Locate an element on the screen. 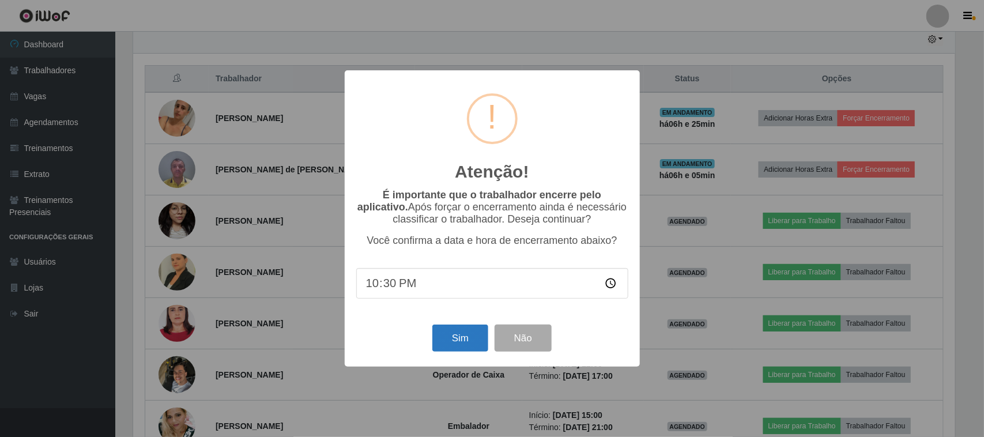 The width and height of the screenshot is (984, 437). button: Não is located at coordinates (523, 338).